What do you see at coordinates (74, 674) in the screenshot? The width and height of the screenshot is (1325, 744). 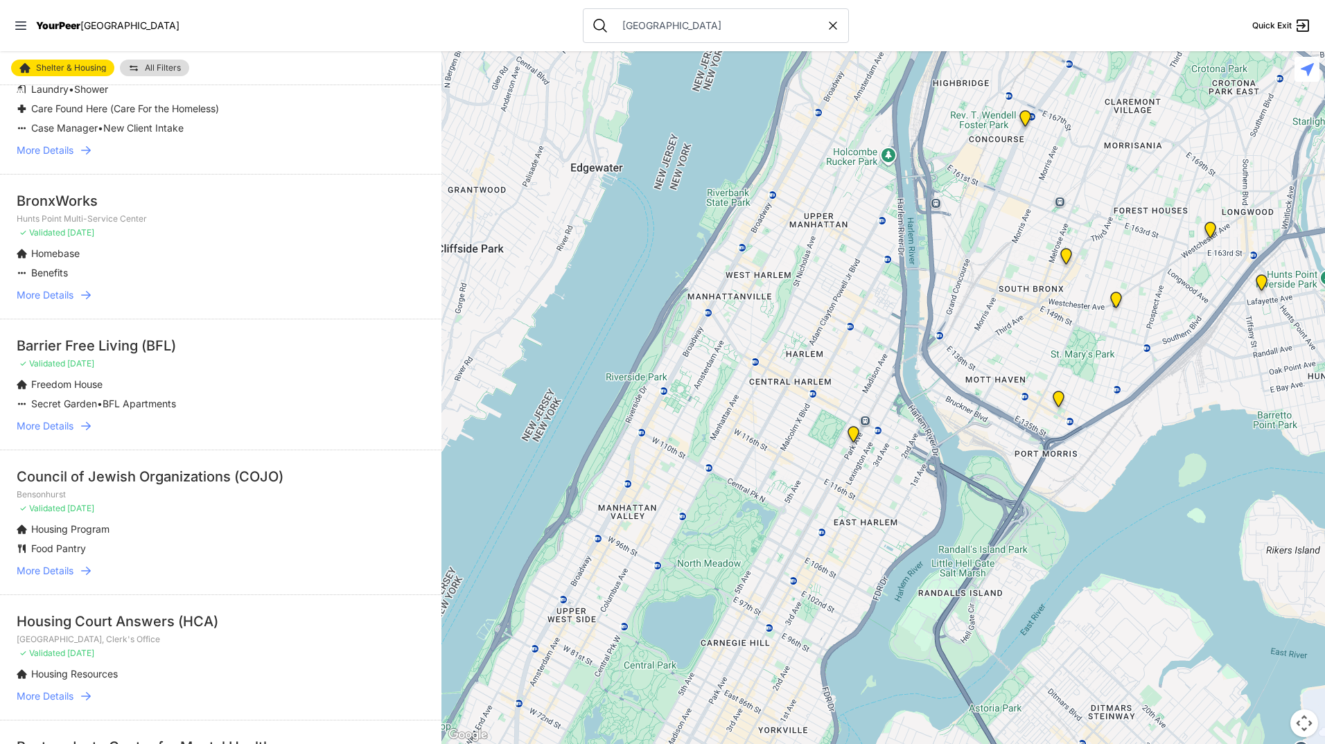 I see `span: Housing Resources` at bounding box center [74, 674].